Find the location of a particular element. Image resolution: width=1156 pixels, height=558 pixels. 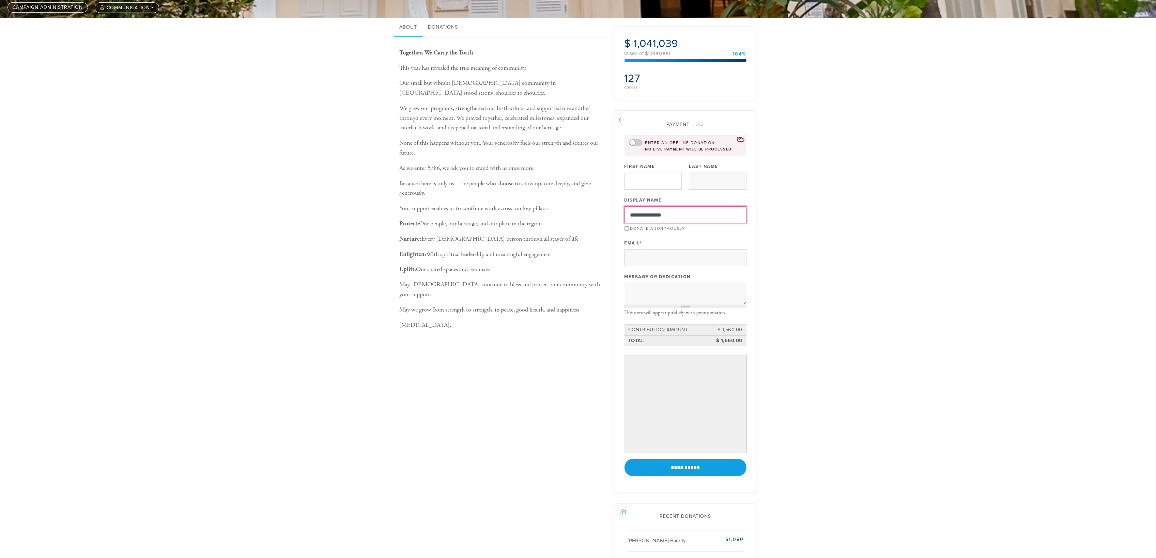

h2: Recent Donations is located at coordinates (685, 517).